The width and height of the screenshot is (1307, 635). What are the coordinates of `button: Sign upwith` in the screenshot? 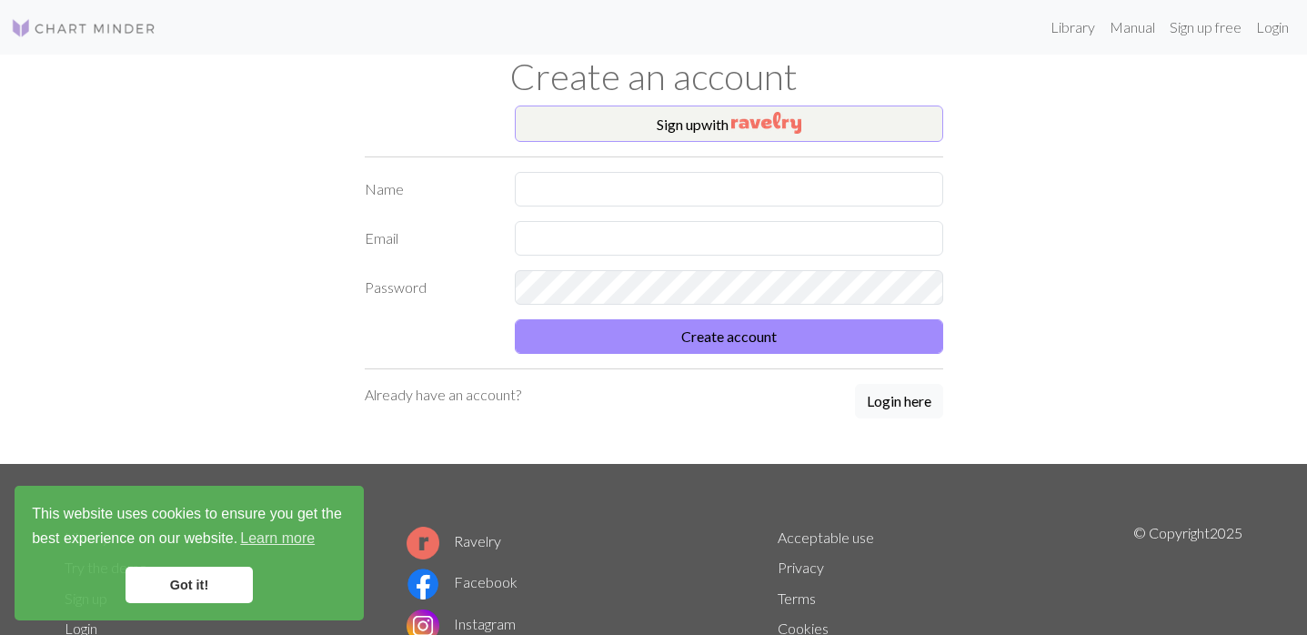 It's located at (728, 124).